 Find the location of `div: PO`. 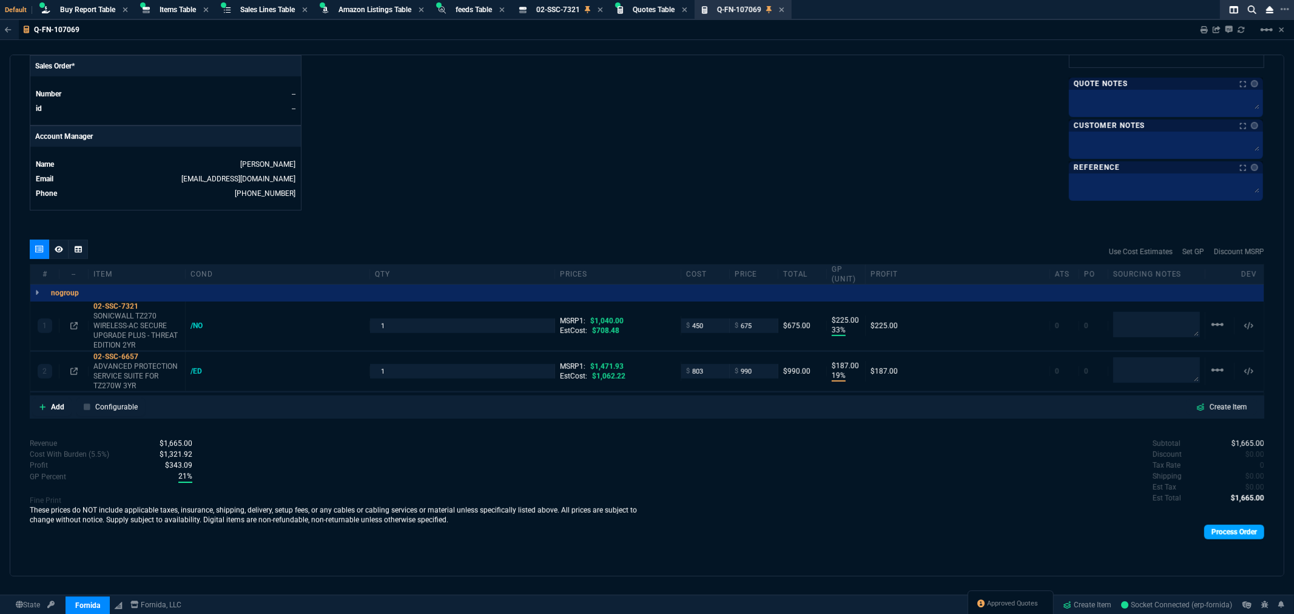

div: PO is located at coordinates (1093, 274).